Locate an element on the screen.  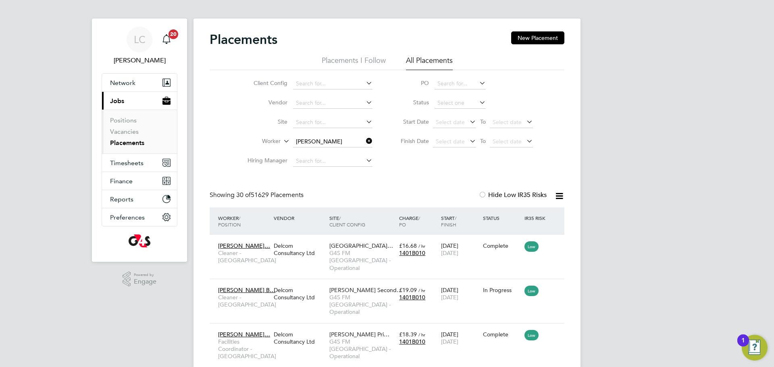
label: Worker is located at coordinates (257, 141).